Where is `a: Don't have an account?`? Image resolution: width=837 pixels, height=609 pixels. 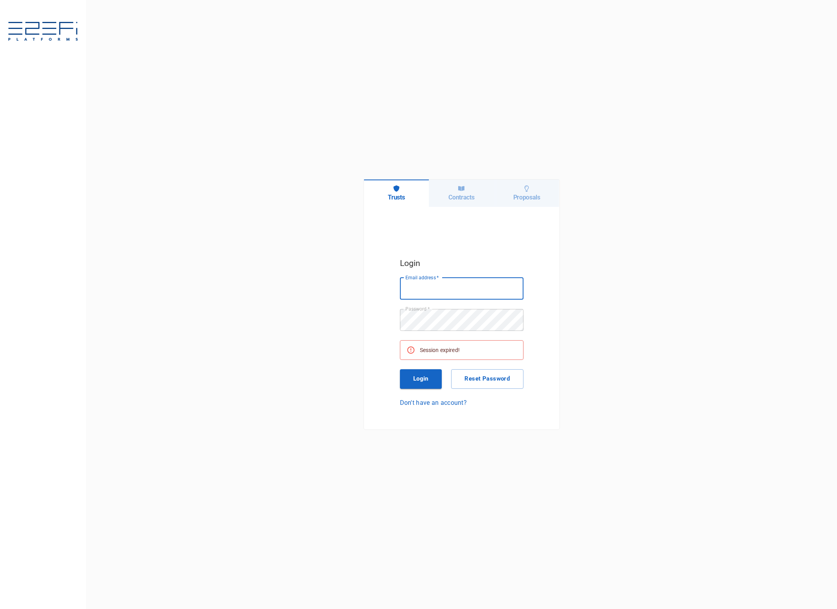
a: Don't have an account? is located at coordinates (462, 402).